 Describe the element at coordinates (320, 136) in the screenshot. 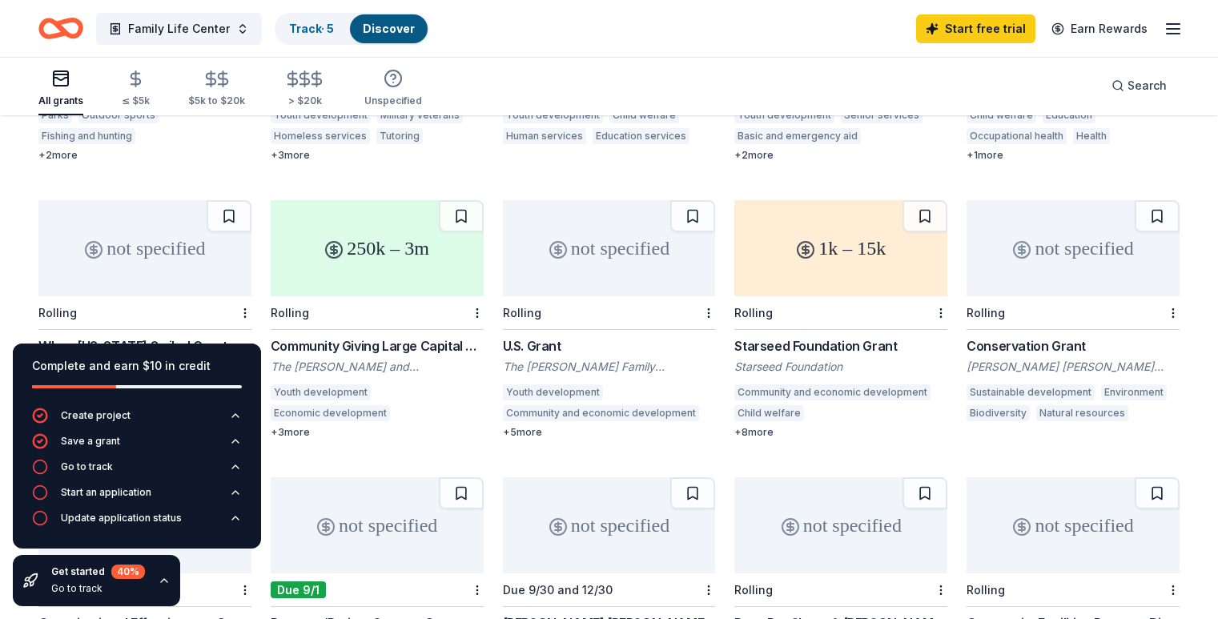

I see `div: Homeless services` at that location.